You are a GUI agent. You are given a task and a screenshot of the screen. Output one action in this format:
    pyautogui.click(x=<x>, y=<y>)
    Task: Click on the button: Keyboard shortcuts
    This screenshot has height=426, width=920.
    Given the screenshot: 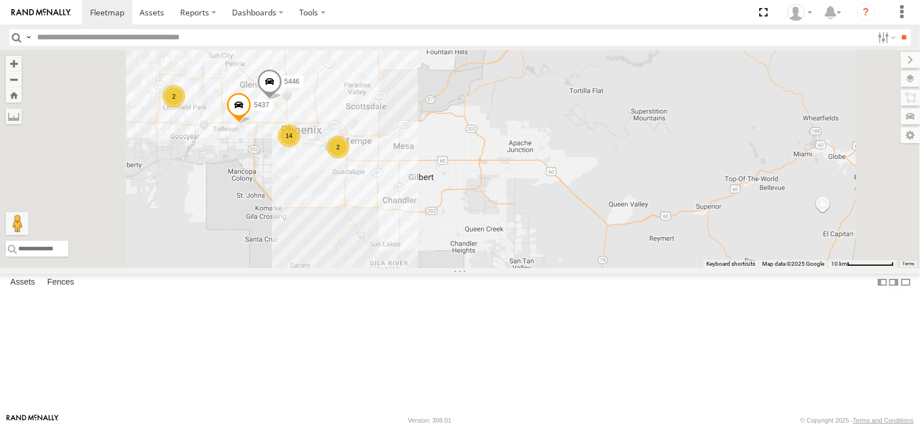 What is the action you would take?
    pyautogui.click(x=731, y=264)
    